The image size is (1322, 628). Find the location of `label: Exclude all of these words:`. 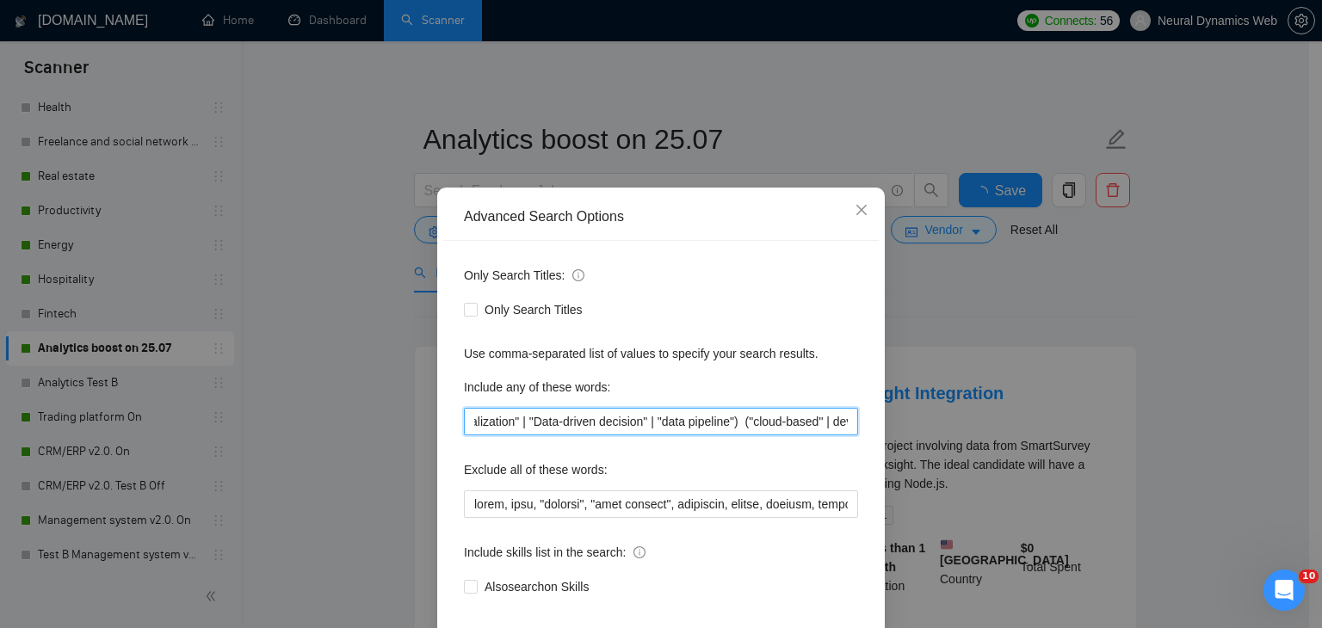

label: Exclude all of these words: is located at coordinates (535, 470).